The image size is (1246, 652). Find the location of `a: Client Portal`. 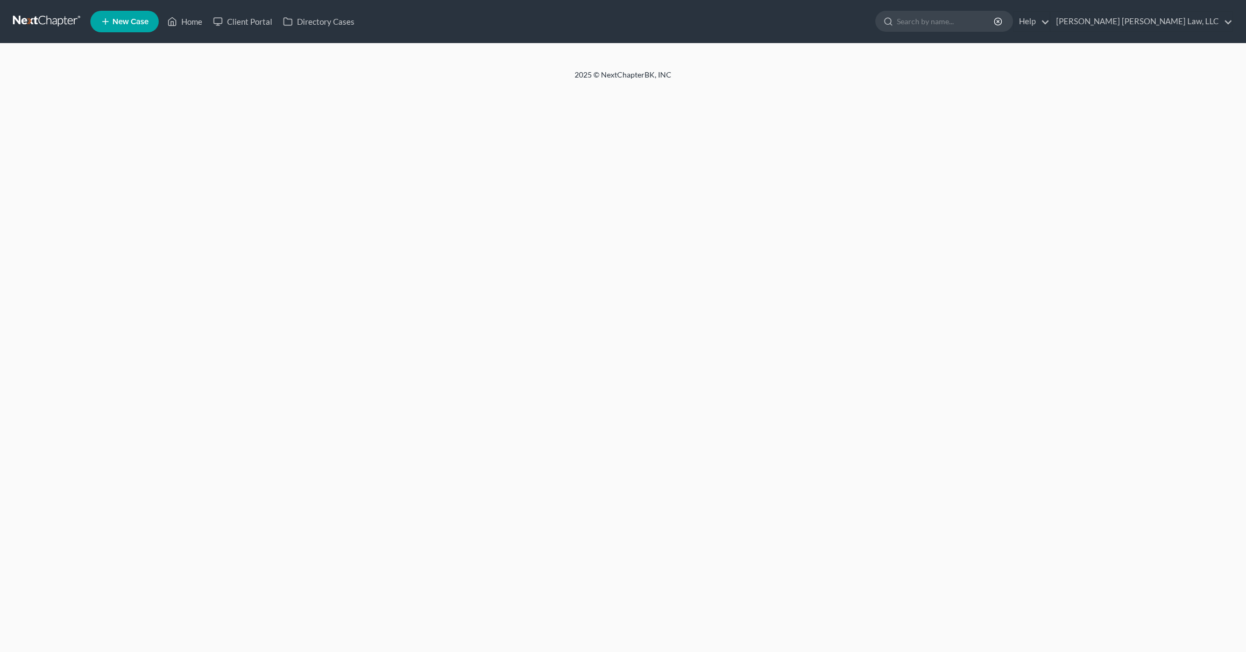

a: Client Portal is located at coordinates (243, 22).